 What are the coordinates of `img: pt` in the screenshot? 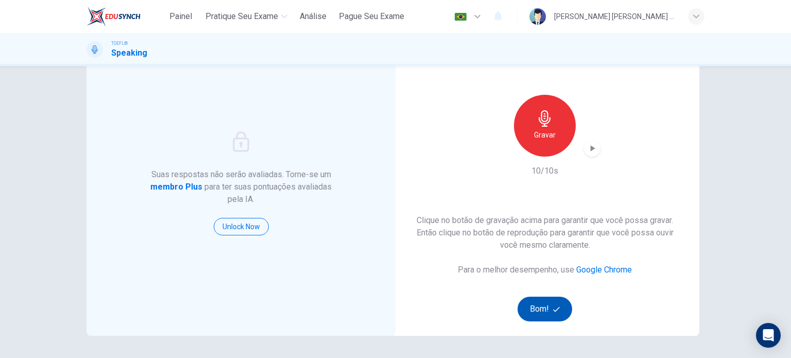 It's located at (460, 16).